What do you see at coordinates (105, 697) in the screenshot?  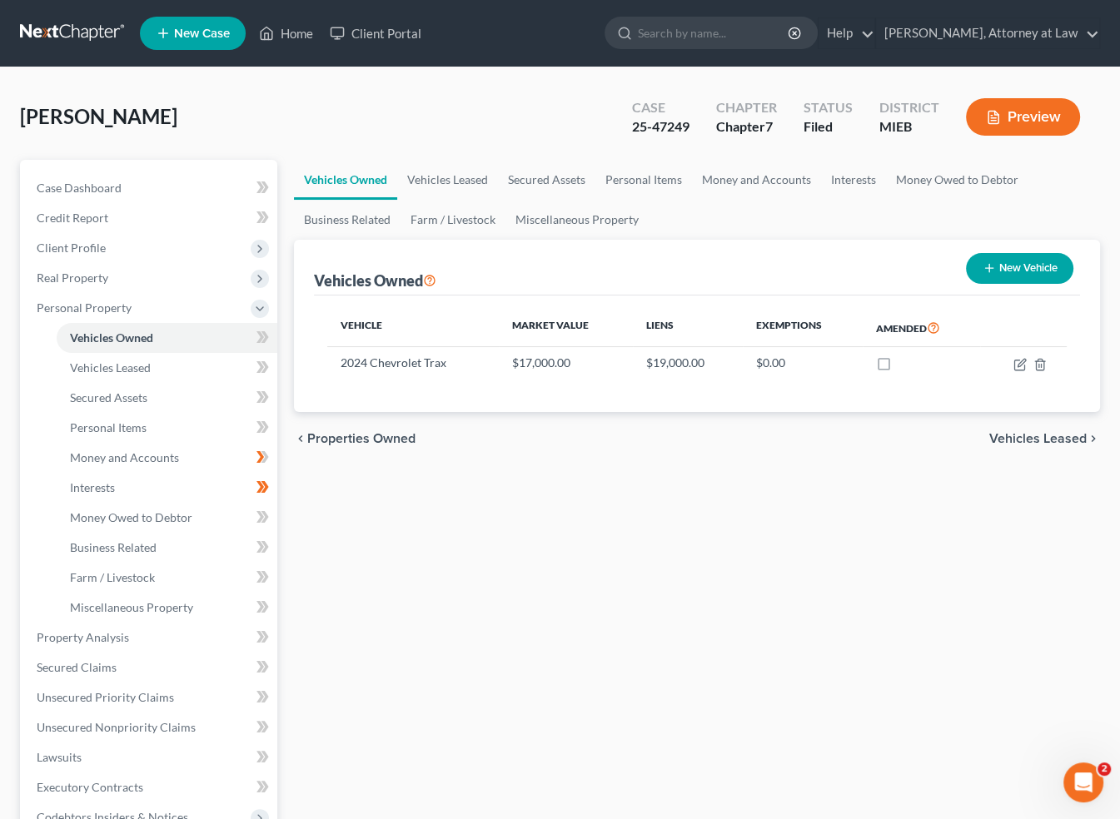 I see `span: Unsecured Priority Claims` at bounding box center [105, 697].